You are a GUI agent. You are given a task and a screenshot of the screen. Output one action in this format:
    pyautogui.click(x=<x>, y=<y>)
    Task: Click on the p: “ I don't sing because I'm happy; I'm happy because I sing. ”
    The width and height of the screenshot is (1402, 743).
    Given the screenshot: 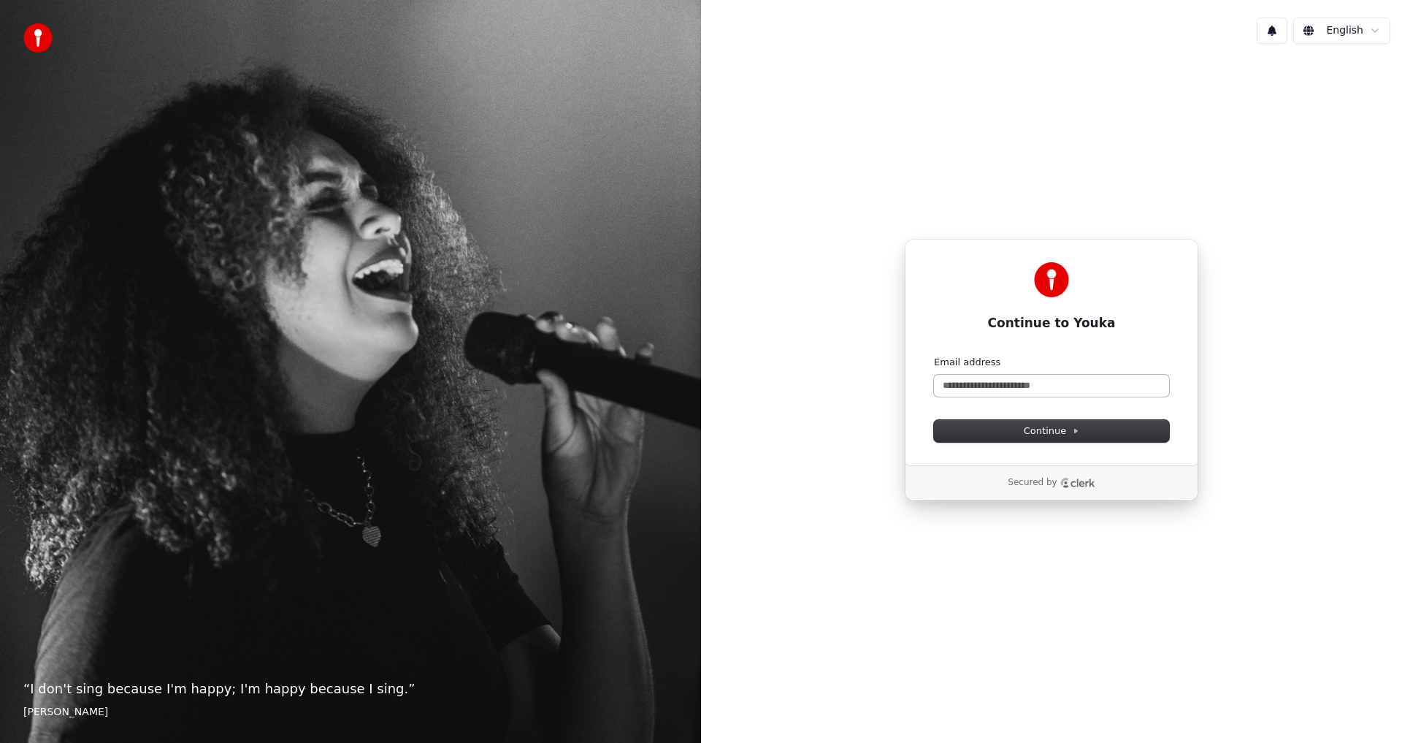 What is the action you would take?
    pyautogui.click(x=351, y=689)
    